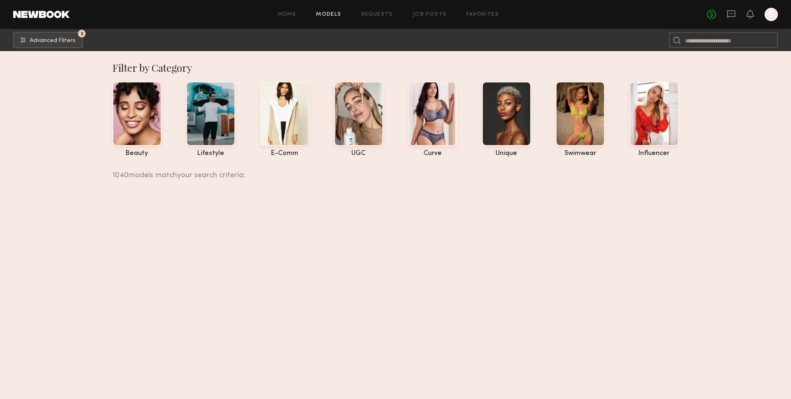 This screenshot has height=399, width=791. What do you see at coordinates (507, 153) in the screenshot?
I see `div: unique` at bounding box center [507, 153].